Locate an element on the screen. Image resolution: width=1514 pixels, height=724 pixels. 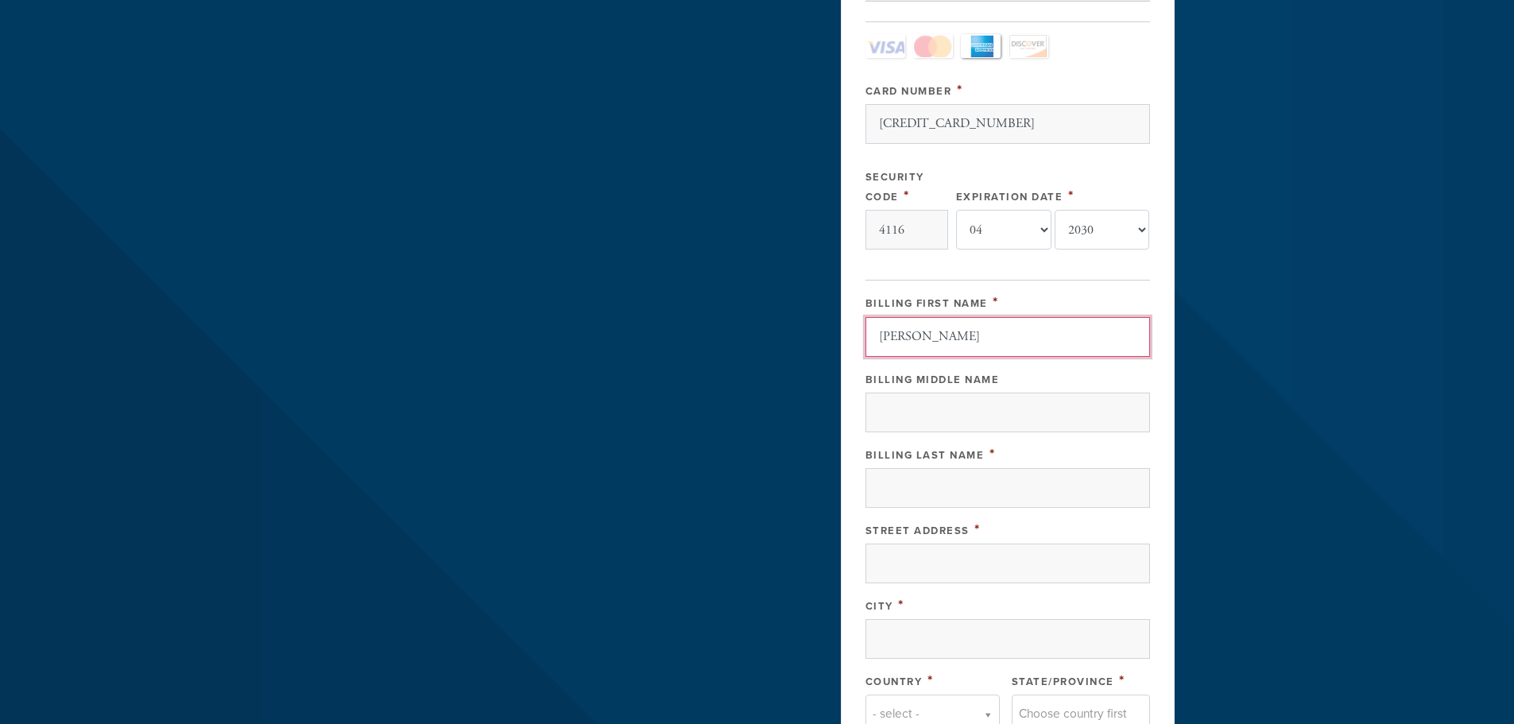
select: Expiration Date year is located at coordinates (1103, 230).